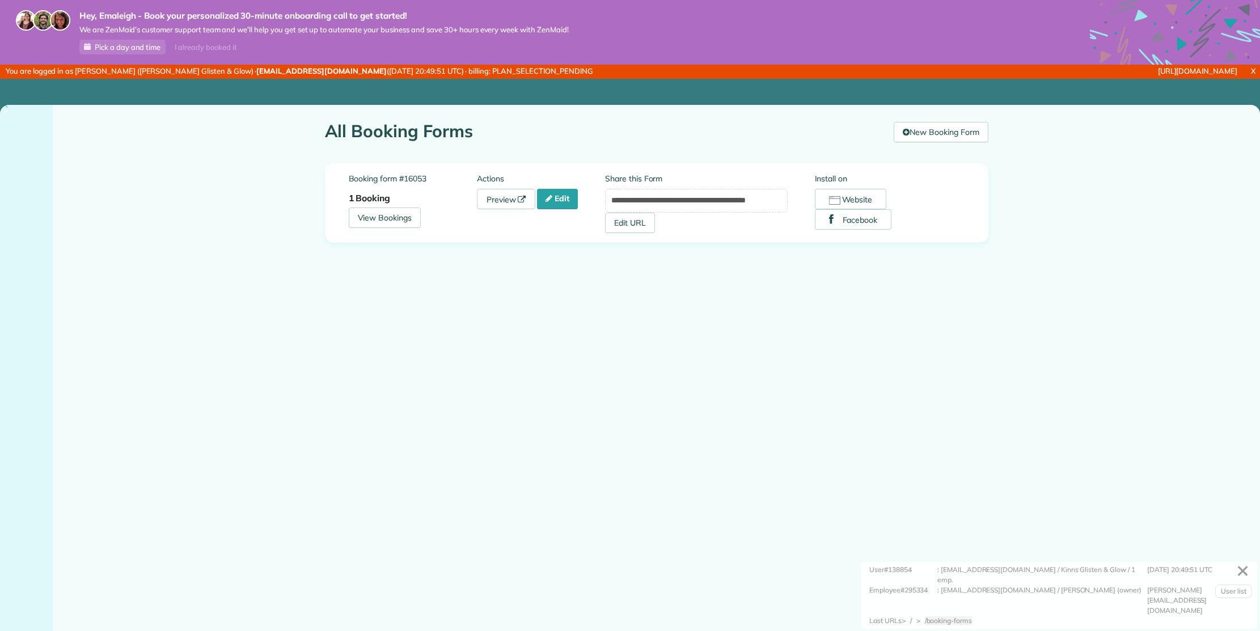  I want to click on a: New Booking Form, so click(940, 132).